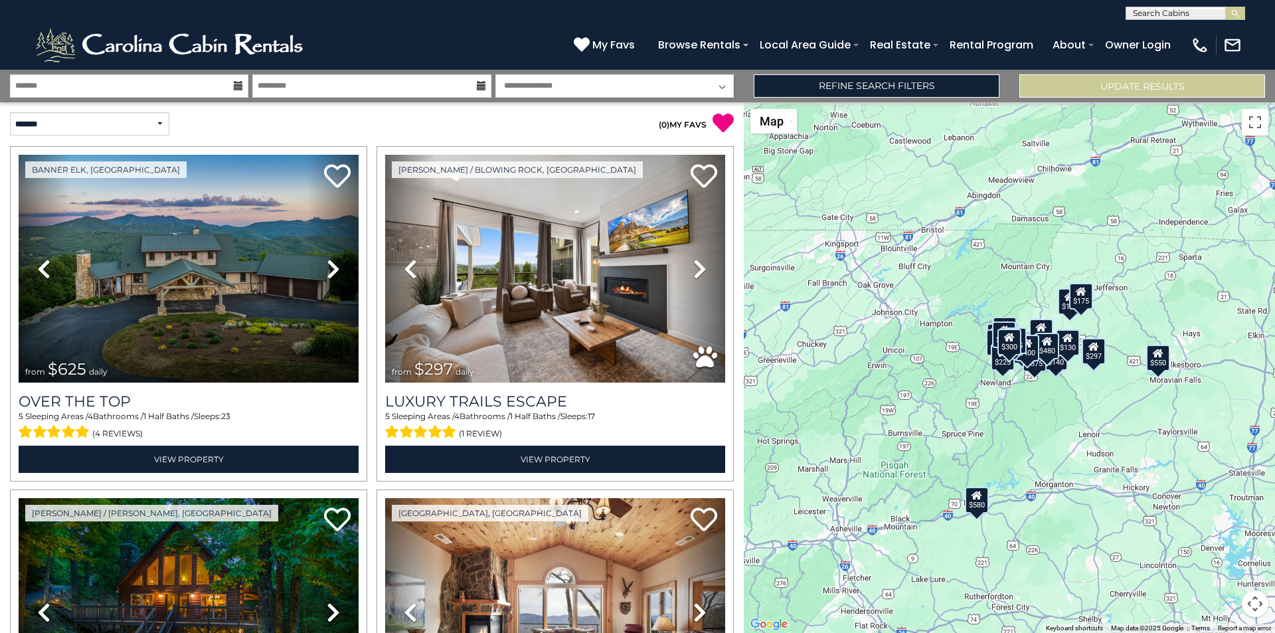  What do you see at coordinates (1034, 358) in the screenshot?
I see `div: $375` at bounding box center [1034, 358].